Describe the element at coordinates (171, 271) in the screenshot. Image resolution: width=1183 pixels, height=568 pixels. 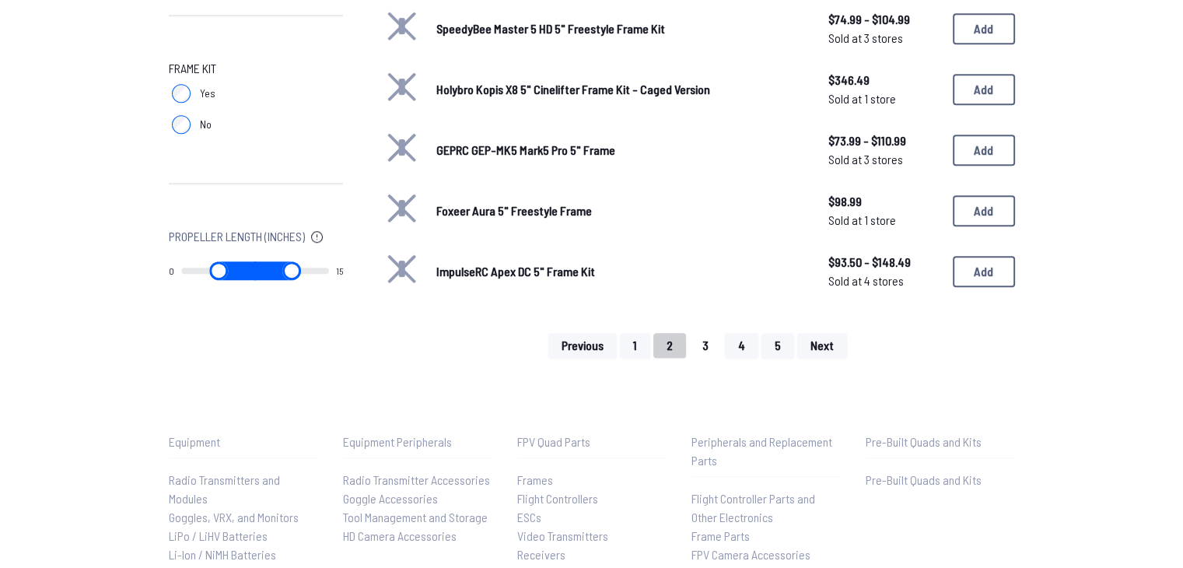
I see `output: 0` at that location.